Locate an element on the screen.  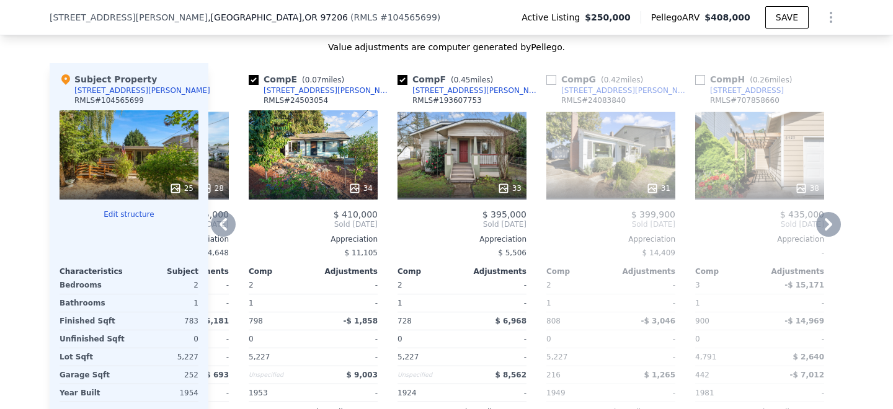
div: RMLS # 24083840 is located at coordinates (594, 100).